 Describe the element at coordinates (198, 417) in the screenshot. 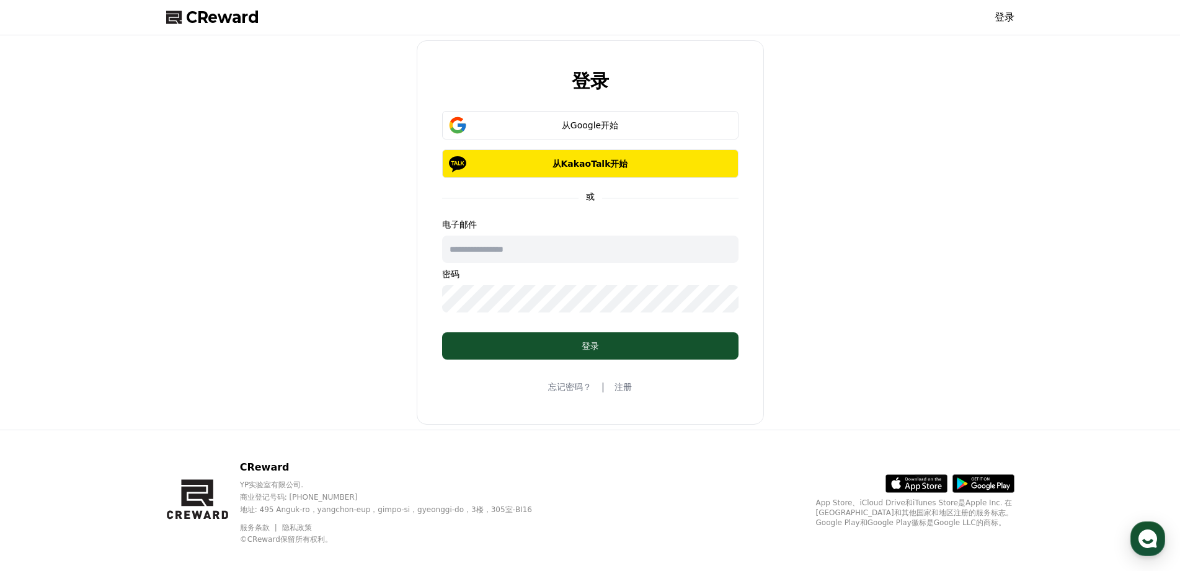

I see `span: Settings` at that location.